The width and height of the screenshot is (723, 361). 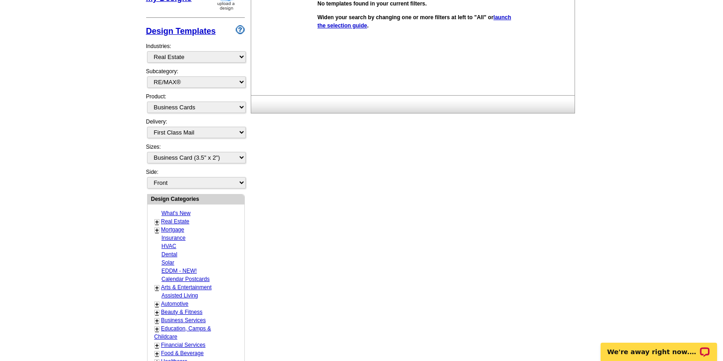 I want to click on a: Mortgage, so click(x=173, y=229).